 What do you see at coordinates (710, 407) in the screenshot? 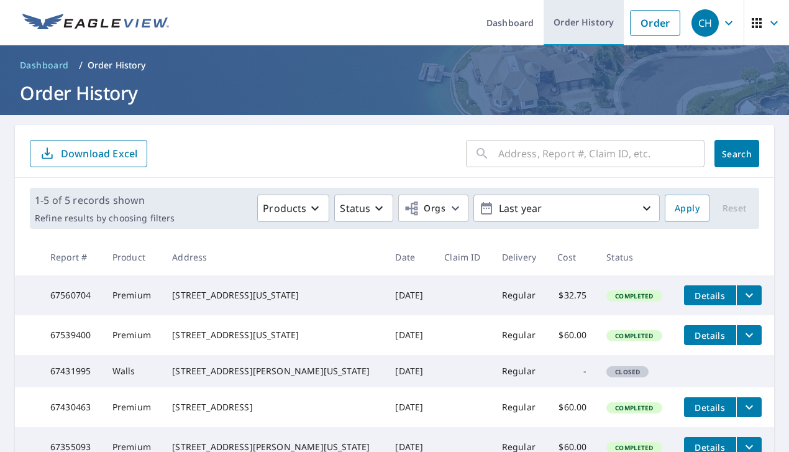
I see `button: detailsBtn-67430463` at bounding box center [710, 407].